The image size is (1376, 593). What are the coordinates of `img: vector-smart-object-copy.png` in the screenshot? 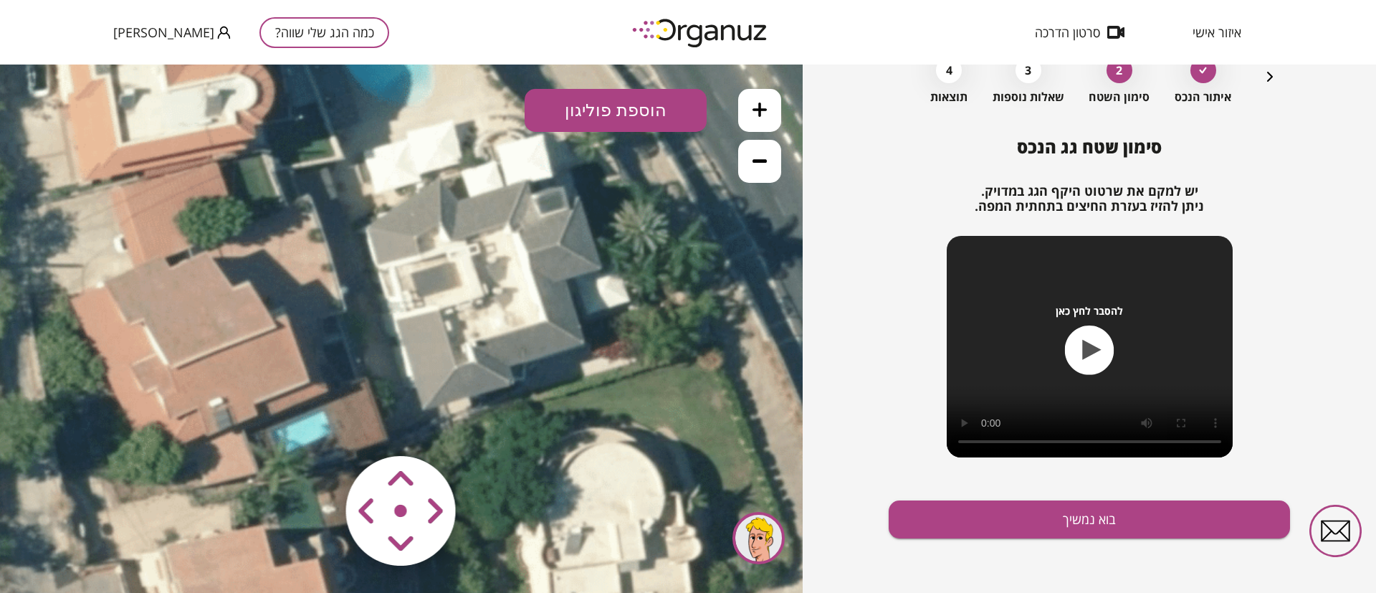 It's located at (401, 447).